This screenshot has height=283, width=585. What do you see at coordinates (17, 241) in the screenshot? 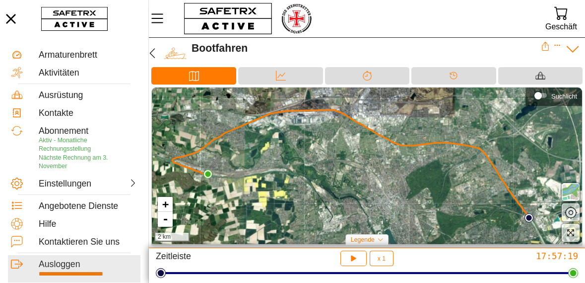
I see `img: ContactUs.svg` at bounding box center [17, 241].